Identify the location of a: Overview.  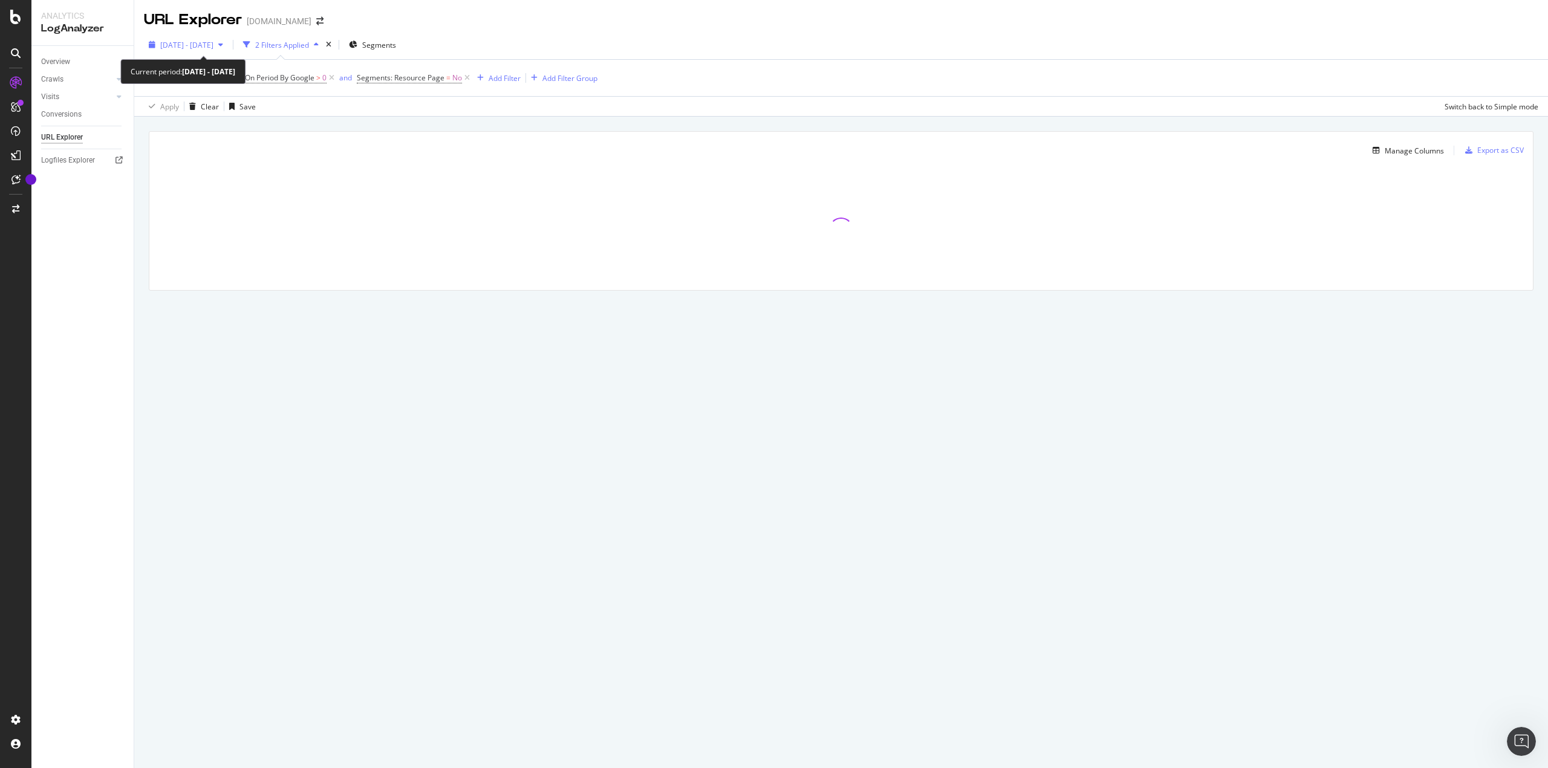
(83, 62).